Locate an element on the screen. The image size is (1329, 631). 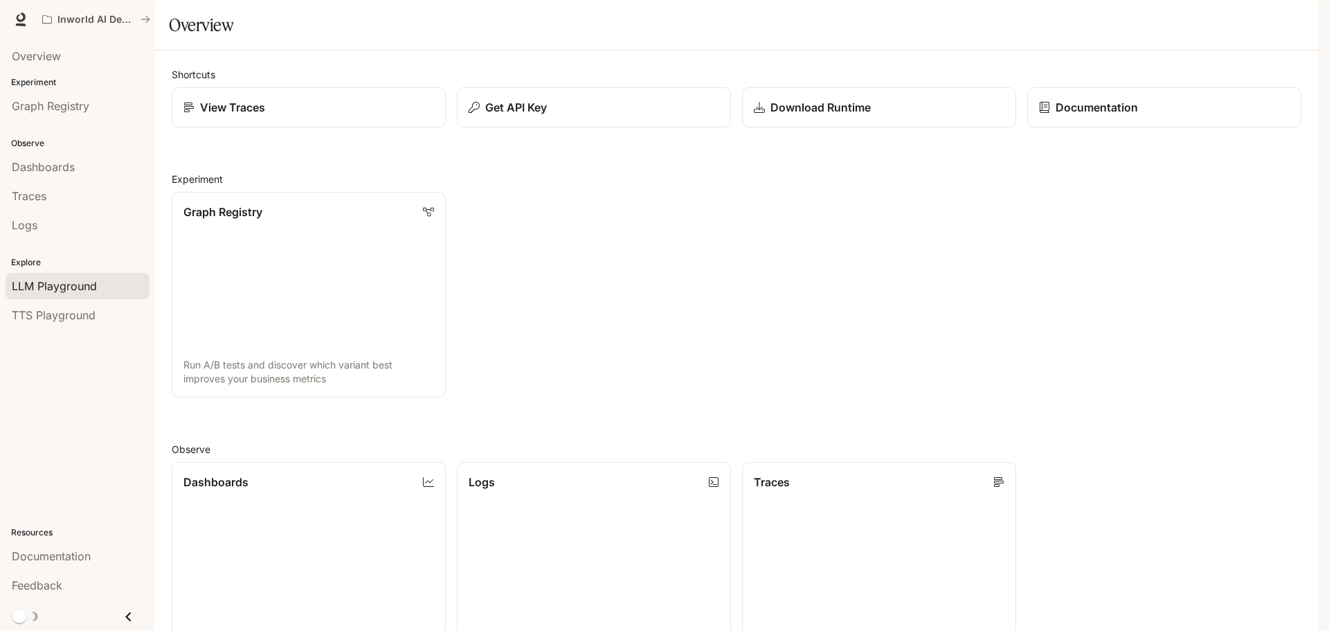
a: Download Runtime is located at coordinates (879, 107).